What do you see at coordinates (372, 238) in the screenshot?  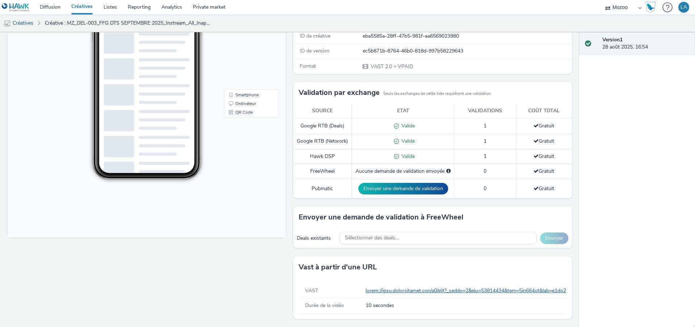 I see `span: Sélectionner des deals...` at bounding box center [372, 238].